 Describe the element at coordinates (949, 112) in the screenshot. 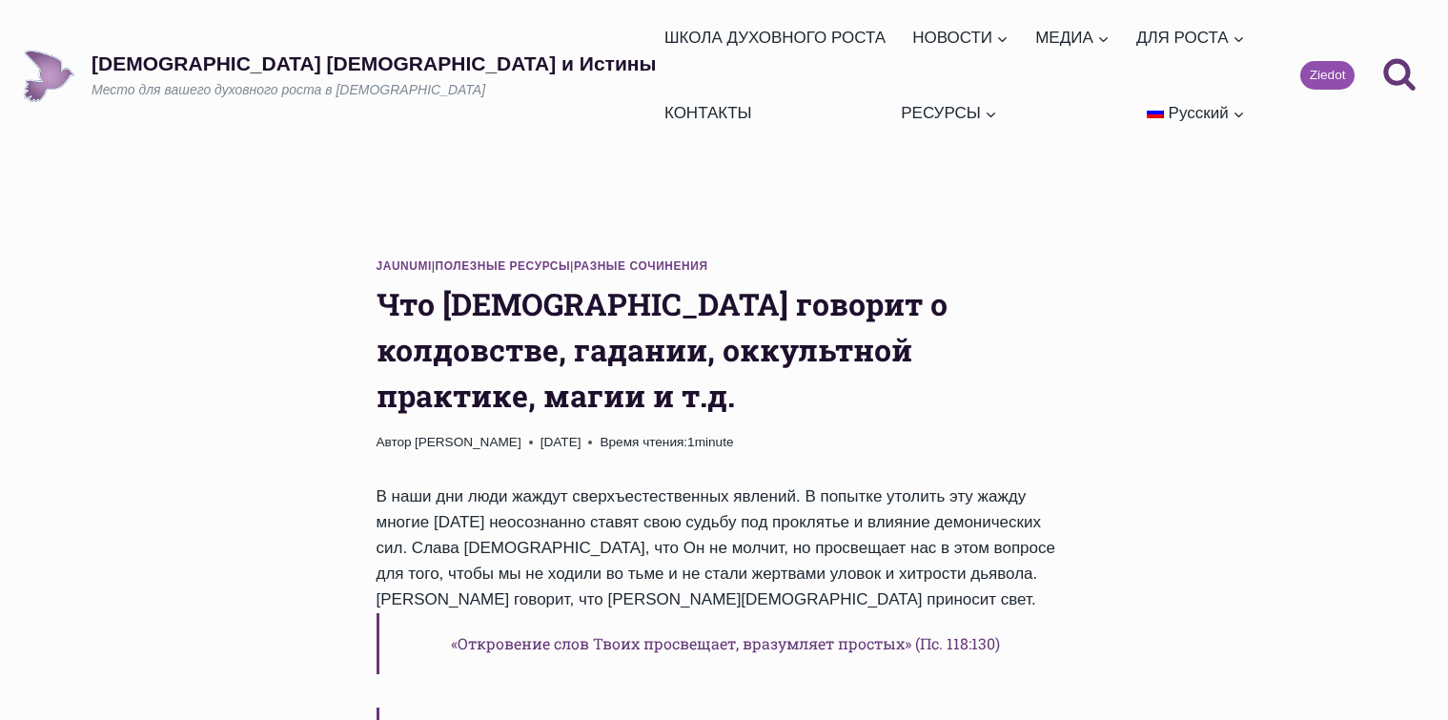

I see `a: РЕСУРСЫ` at that location.